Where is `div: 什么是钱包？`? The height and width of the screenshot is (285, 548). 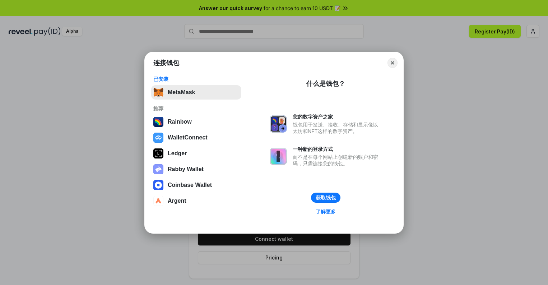 div: 什么是钱包？ is located at coordinates (326, 84).